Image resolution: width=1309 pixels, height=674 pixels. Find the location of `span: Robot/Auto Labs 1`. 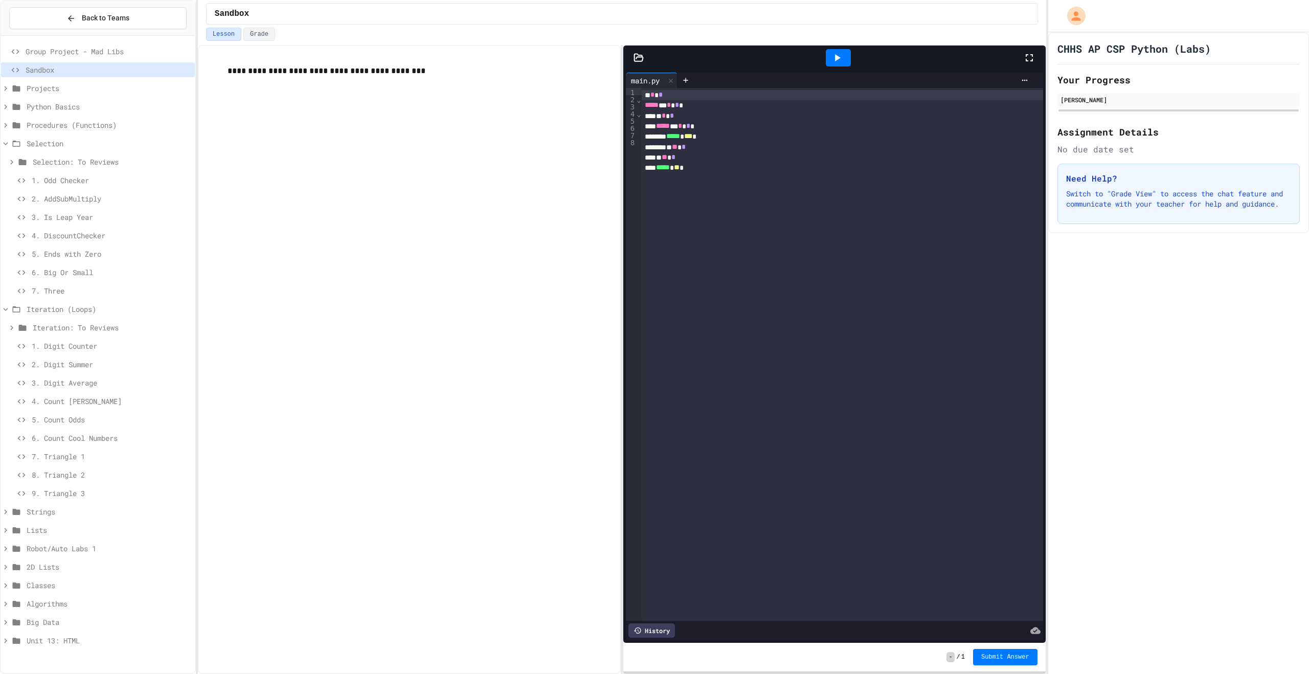

span: Robot/Auto Labs 1 is located at coordinates (108, 548).